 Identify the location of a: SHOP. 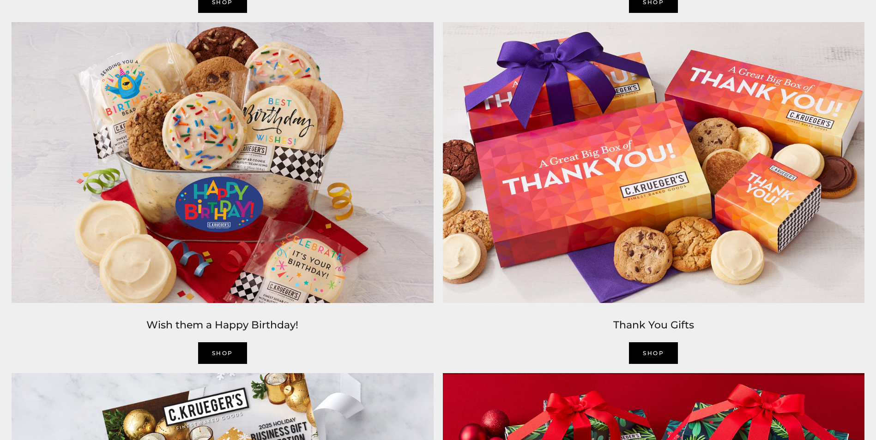
(222, 353).